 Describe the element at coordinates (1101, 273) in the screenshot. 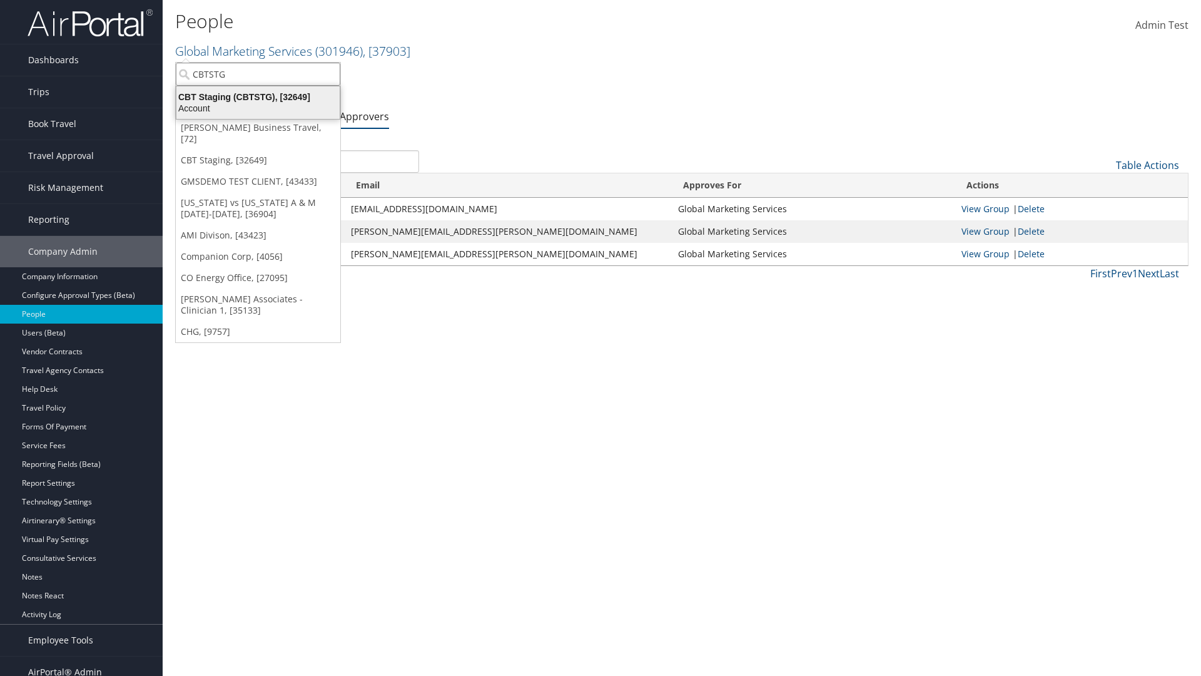

I see `a: First` at that location.